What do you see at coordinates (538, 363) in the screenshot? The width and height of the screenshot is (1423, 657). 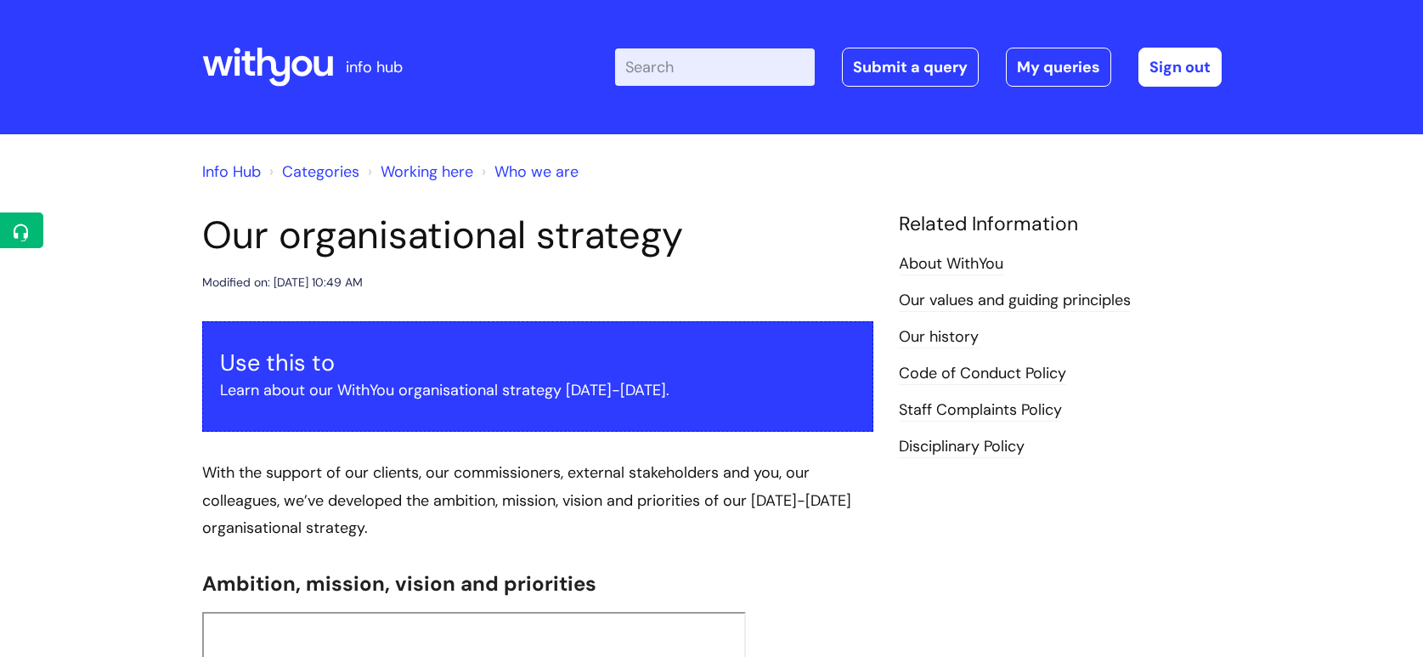 I see `h3: Use this to` at bounding box center [538, 363].